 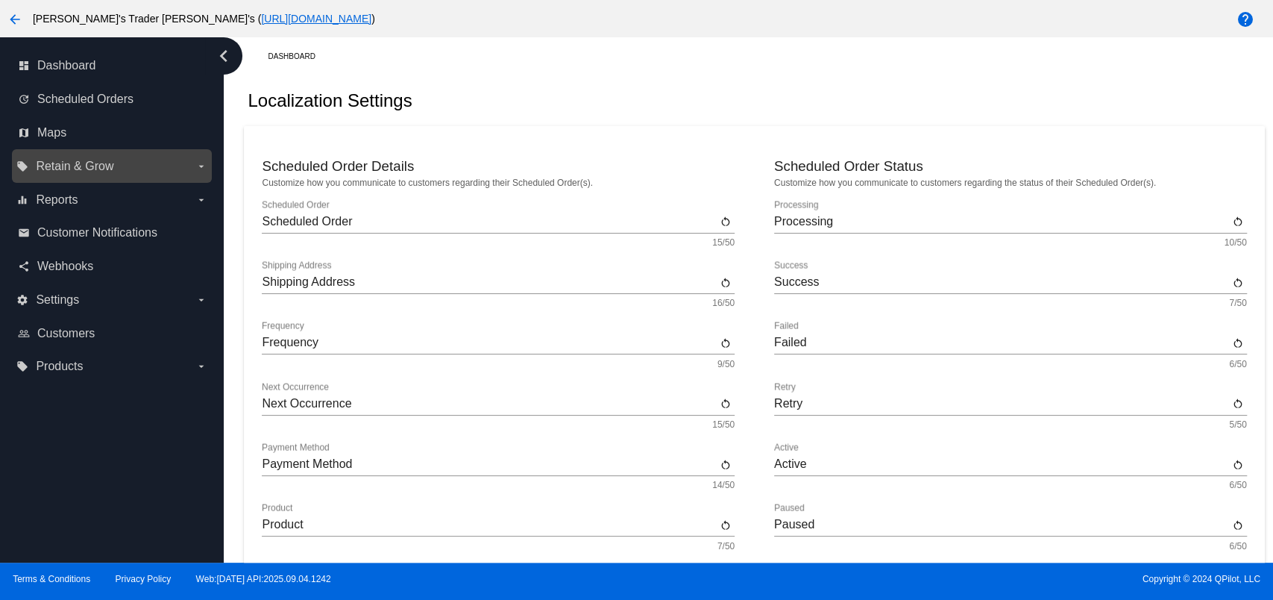 What do you see at coordinates (1002, 282) in the screenshot?
I see `input: Success` at bounding box center [1002, 282].